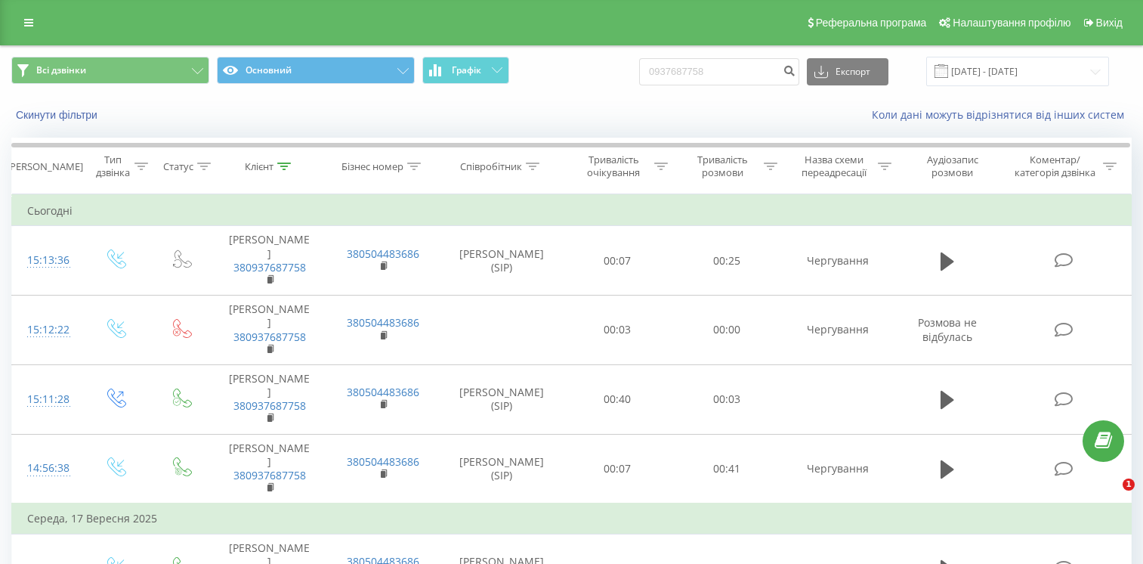  What do you see at coordinates (47, 329) in the screenshot?
I see `div: 15:12:22` at bounding box center [47, 329].